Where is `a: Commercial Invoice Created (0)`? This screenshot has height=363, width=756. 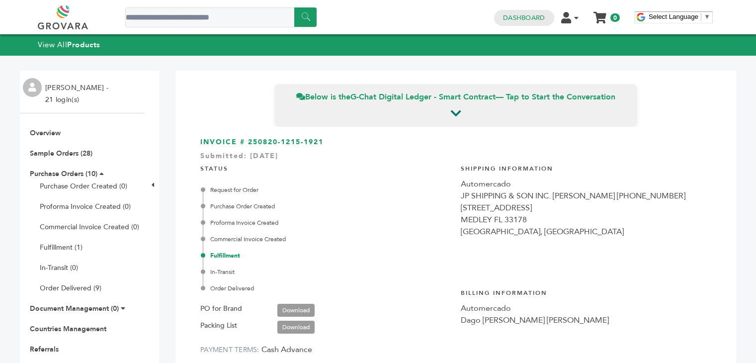 a: Commercial Invoice Created (0) is located at coordinates (90, 227).